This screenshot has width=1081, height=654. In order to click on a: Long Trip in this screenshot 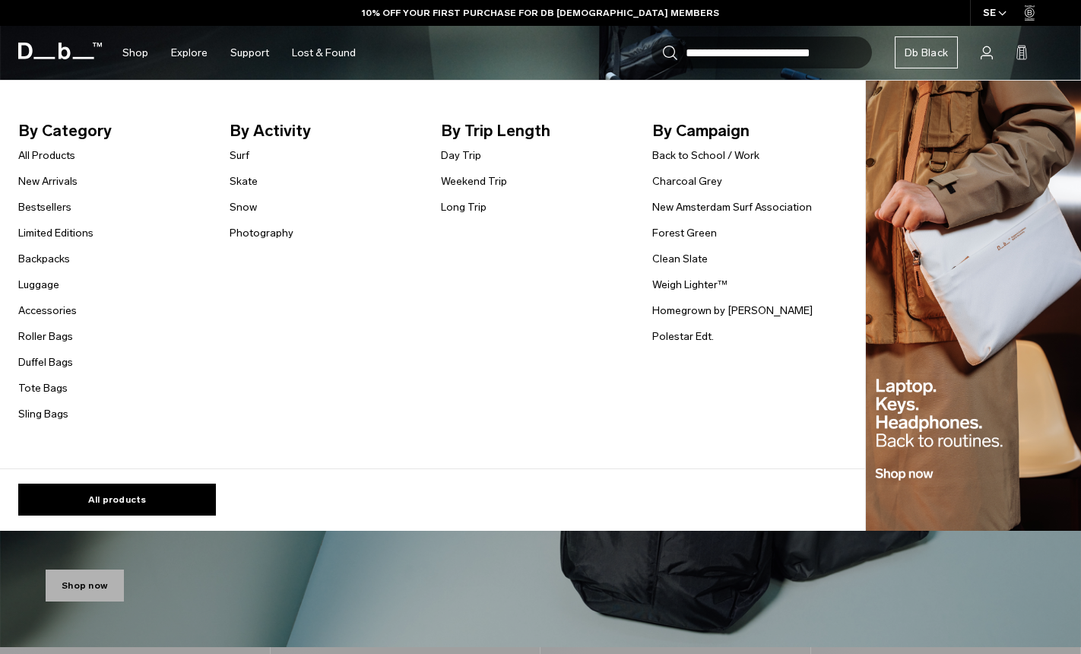, I will do `click(464, 207)`.